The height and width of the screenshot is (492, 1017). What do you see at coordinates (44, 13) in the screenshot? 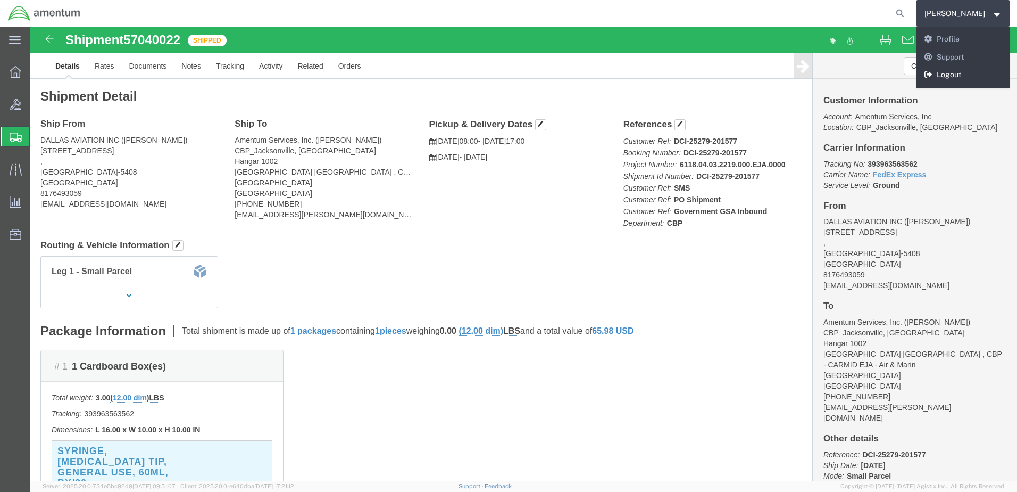
I see `img: logo` at bounding box center [44, 13].